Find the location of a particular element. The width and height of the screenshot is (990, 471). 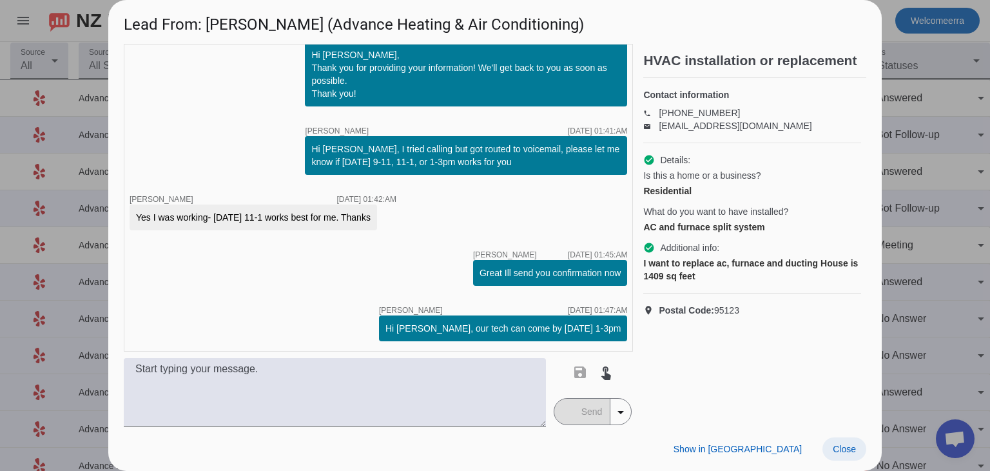

mat-icon: phone is located at coordinates (651, 113).